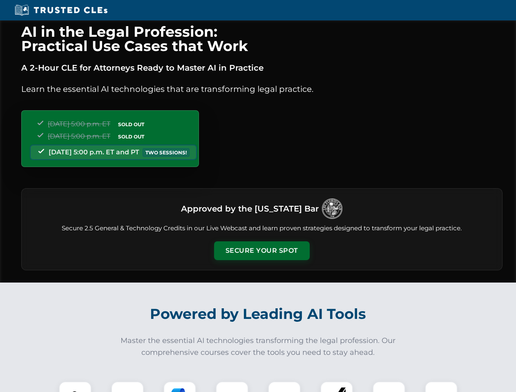 This screenshot has width=516, height=392. What do you see at coordinates (262, 251) in the screenshot?
I see `button: Secure Your Spot` at bounding box center [262, 251].